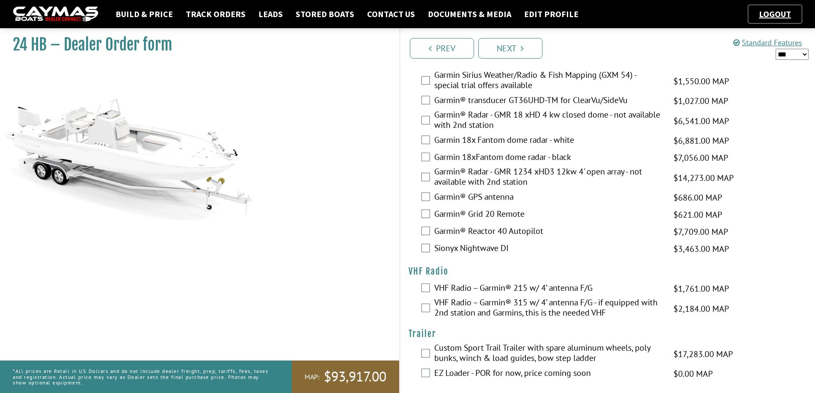  What do you see at coordinates (442, 48) in the screenshot?
I see `a: Prev` at bounding box center [442, 48].